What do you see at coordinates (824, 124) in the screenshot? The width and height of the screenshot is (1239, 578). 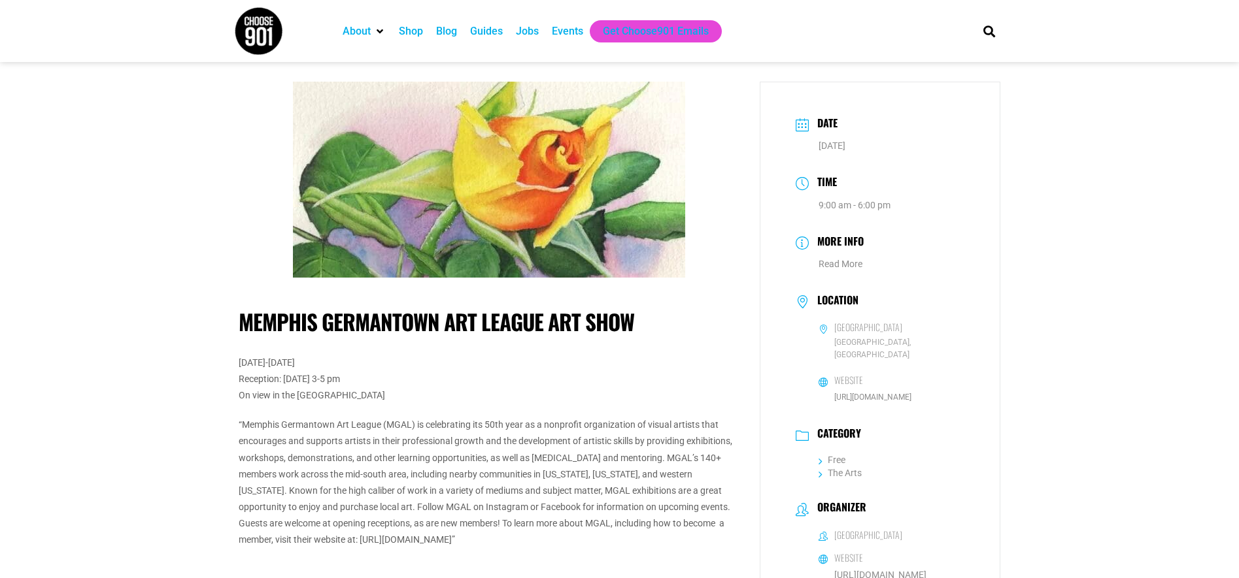 I see `h3: Date` at bounding box center [824, 124].